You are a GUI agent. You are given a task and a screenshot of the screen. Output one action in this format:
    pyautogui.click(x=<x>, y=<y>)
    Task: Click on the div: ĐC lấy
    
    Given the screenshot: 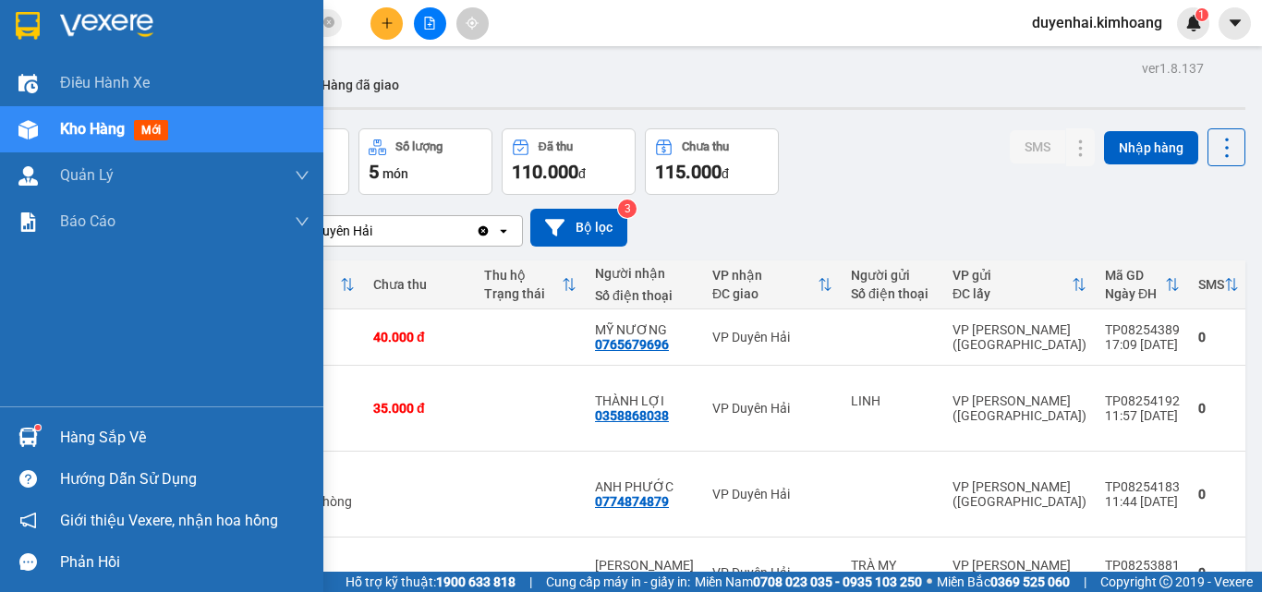 What is the action you would take?
    pyautogui.click(x=1011, y=294)
    